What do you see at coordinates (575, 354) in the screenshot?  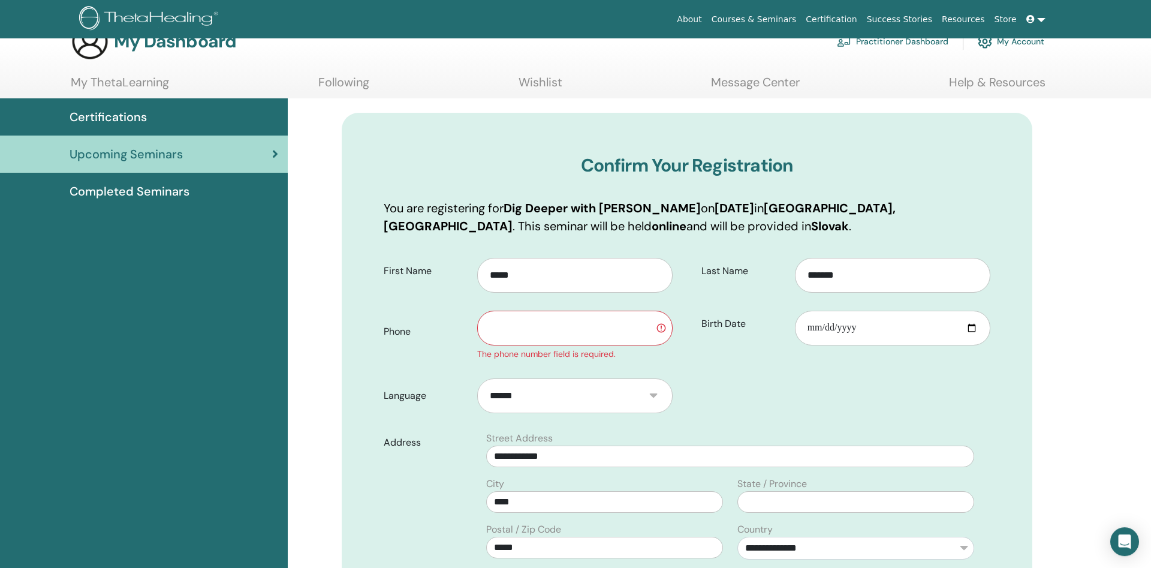 I see `div: The phone number field is required.` at bounding box center [575, 354].